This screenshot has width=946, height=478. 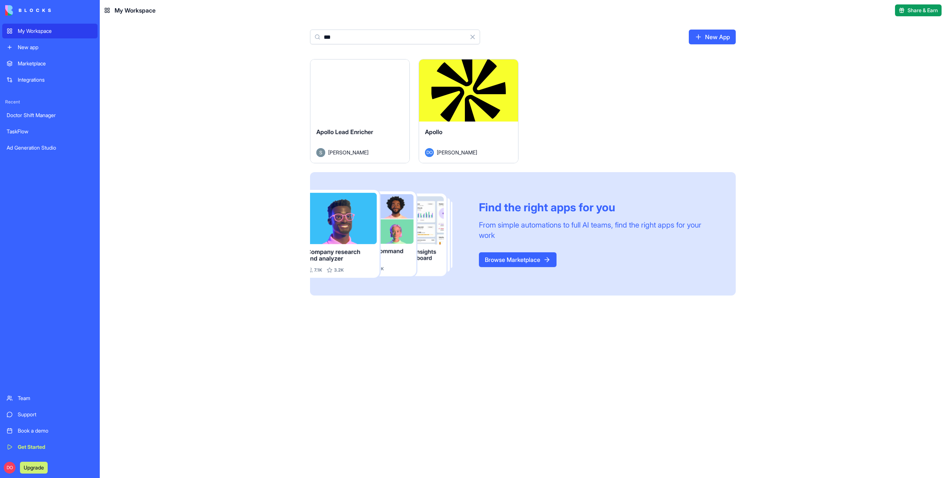 What do you see at coordinates (50, 148) in the screenshot?
I see `a: Ad Generation Studio` at bounding box center [50, 148].